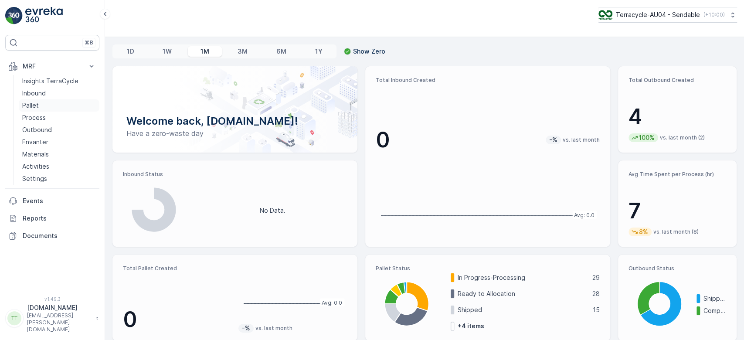 The height and width of the screenshot is (340, 744). What do you see at coordinates (52, 218) in the screenshot?
I see `a: Reports` at bounding box center [52, 218].